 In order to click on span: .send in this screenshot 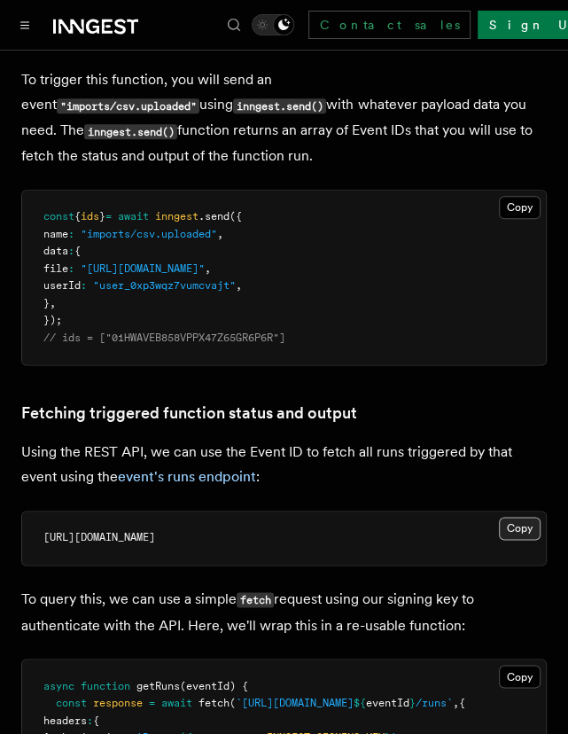, I will do `click(214, 216)`.